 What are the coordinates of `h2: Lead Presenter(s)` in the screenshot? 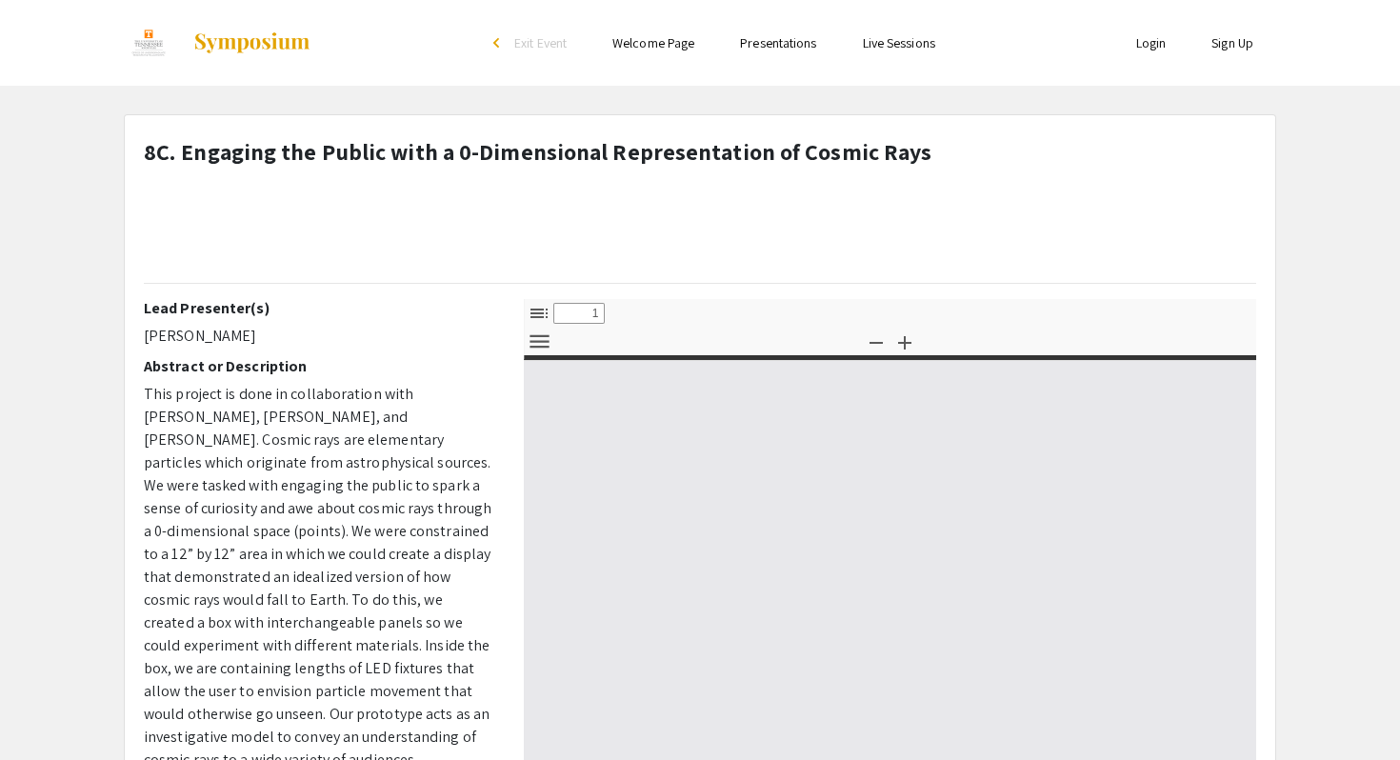 It's located at (319, 308).